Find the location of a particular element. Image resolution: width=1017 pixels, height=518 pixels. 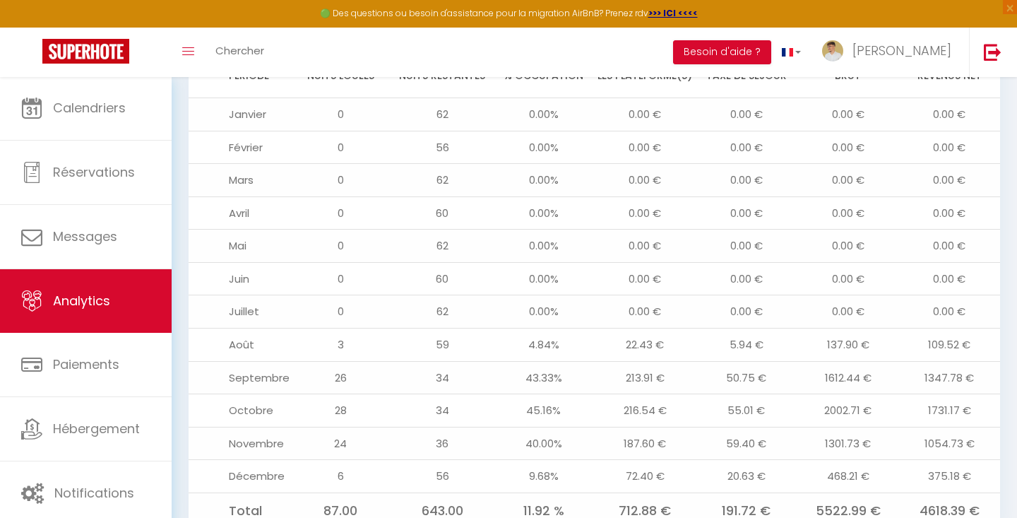

td: 213.91 € is located at coordinates (646, 377).